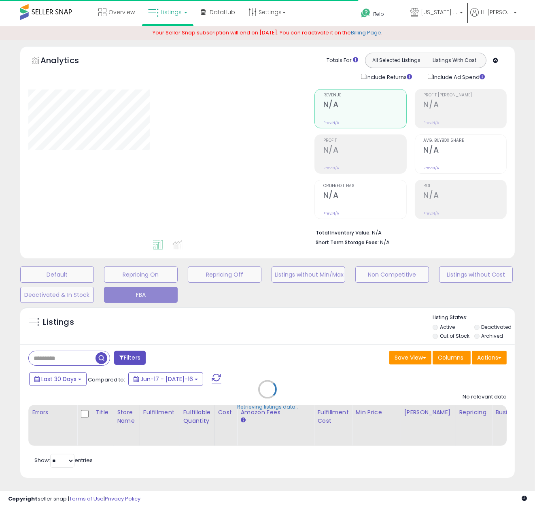  I want to click on div: Include Returns, so click(388, 77).